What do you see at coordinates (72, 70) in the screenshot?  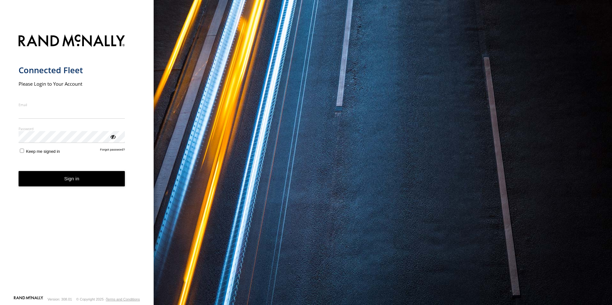 I see `h1: Connected Fleet` at bounding box center [72, 70].